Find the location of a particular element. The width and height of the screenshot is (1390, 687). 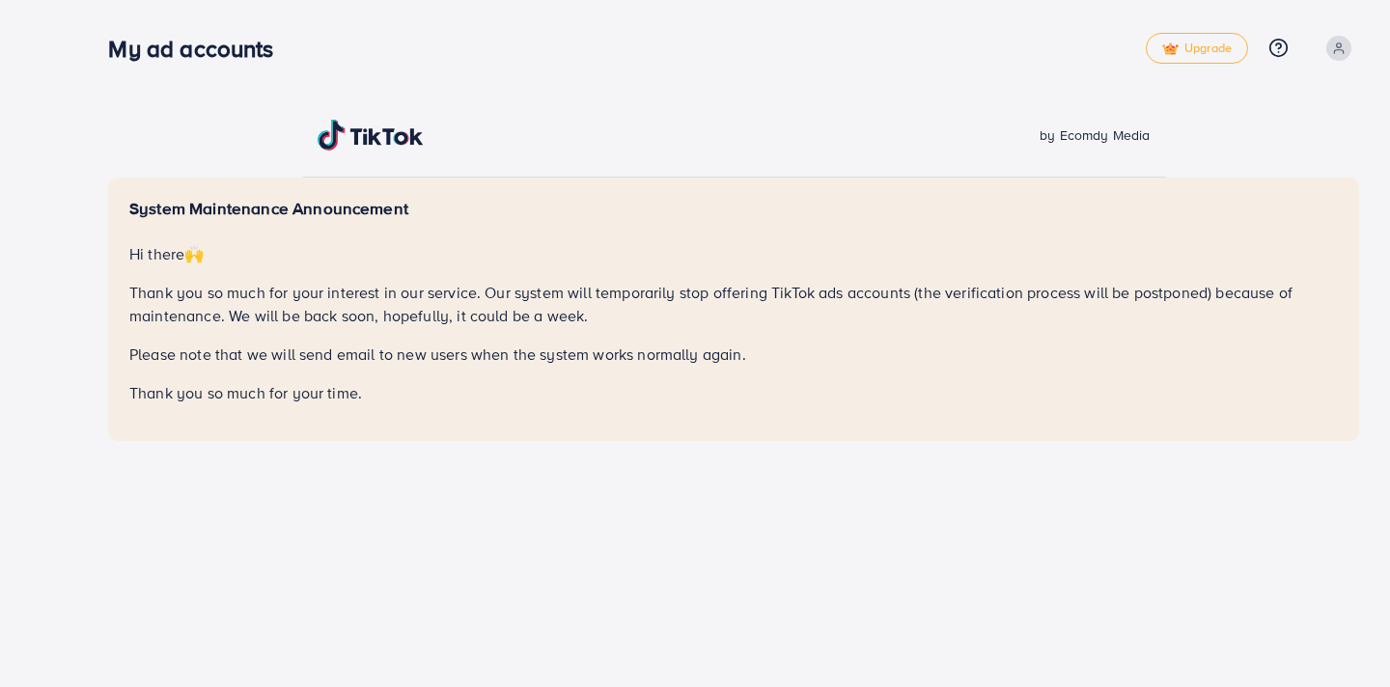

img: tick is located at coordinates (1170, 49).